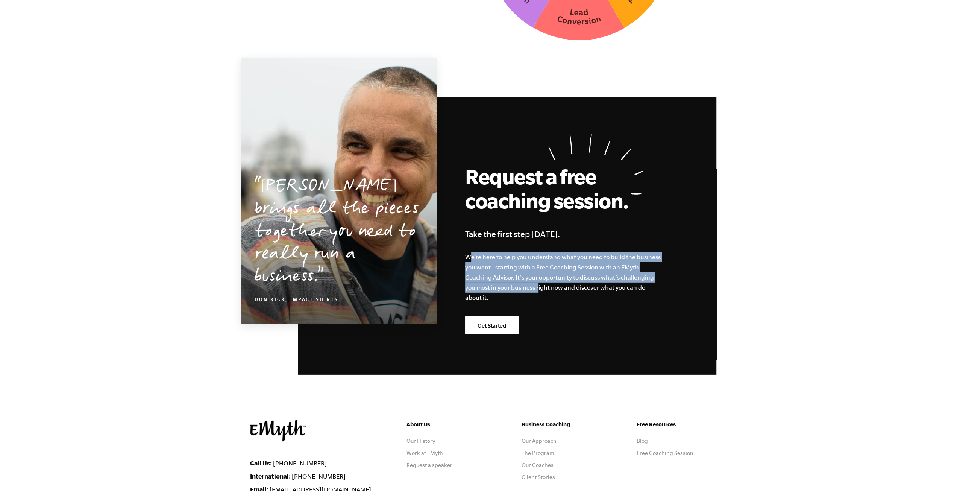 This screenshot has width=957, height=491. What do you see at coordinates (492, 325) in the screenshot?
I see `a: Get Started` at bounding box center [492, 325].